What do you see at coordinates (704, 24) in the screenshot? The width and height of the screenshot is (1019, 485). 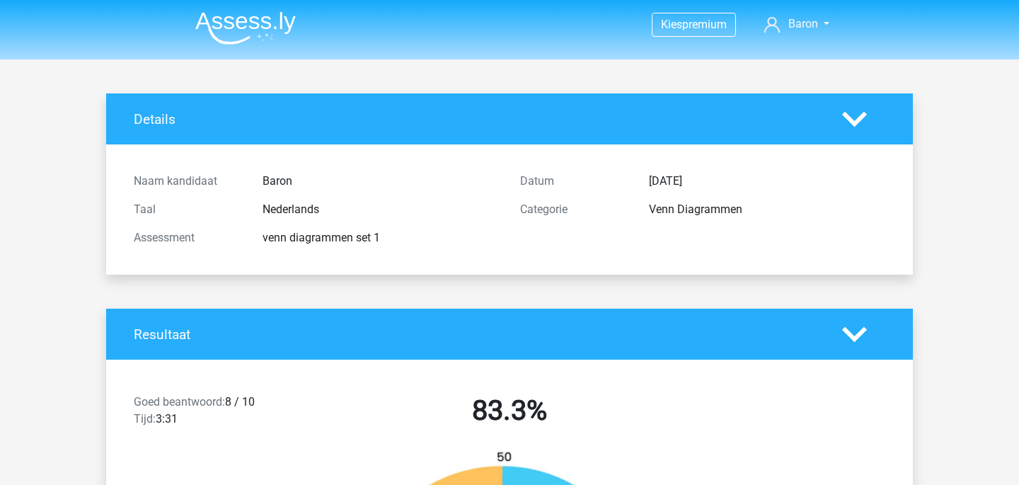 I see `span: premium` at bounding box center [704, 24].